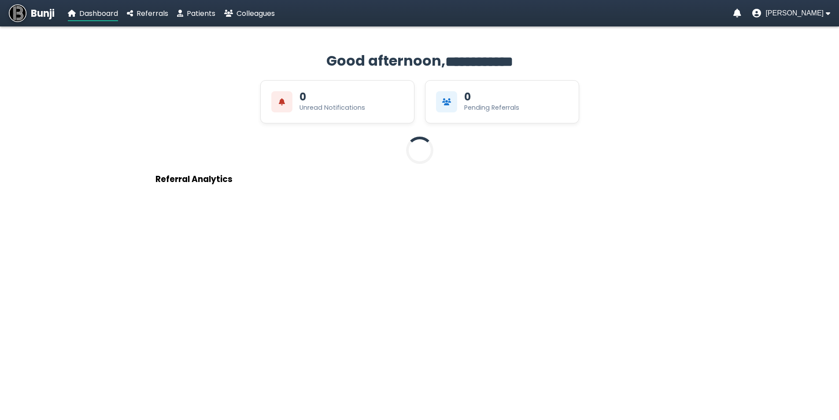 The height and width of the screenshot is (420, 839). What do you see at coordinates (737, 13) in the screenshot?
I see `a: Notifications` at bounding box center [737, 13].